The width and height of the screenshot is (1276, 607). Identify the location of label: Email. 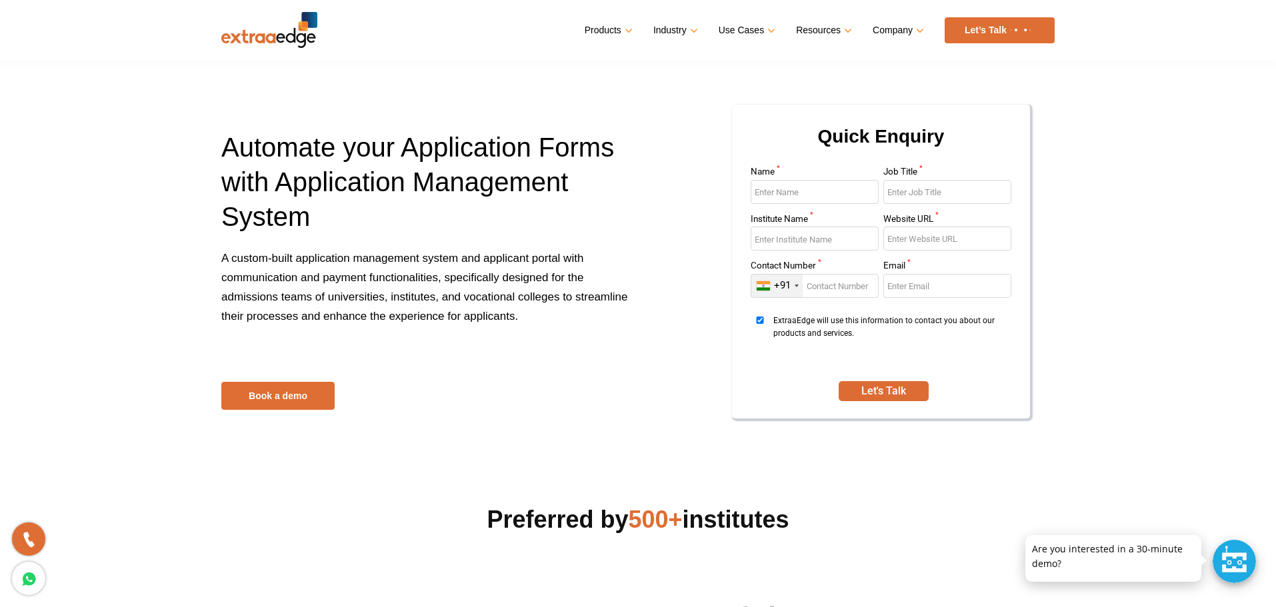
(947, 267).